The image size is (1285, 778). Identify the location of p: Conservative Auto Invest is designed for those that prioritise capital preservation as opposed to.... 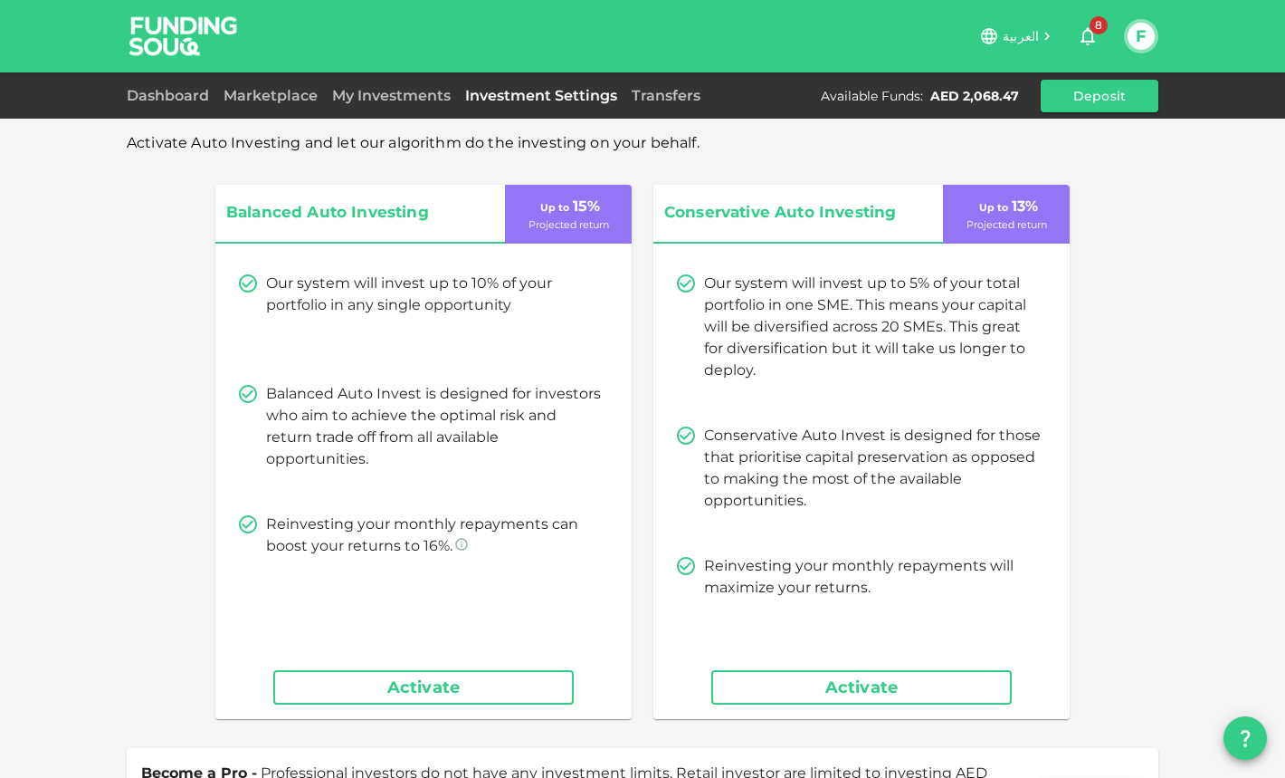
(873, 468).